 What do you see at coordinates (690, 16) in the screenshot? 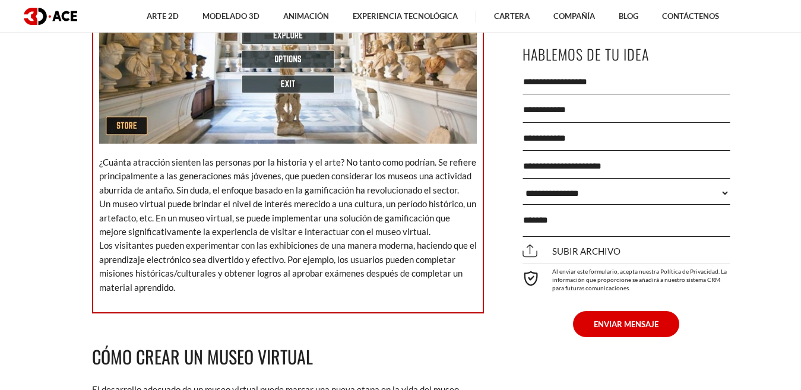
I see `font: Contáctenos` at bounding box center [690, 16].